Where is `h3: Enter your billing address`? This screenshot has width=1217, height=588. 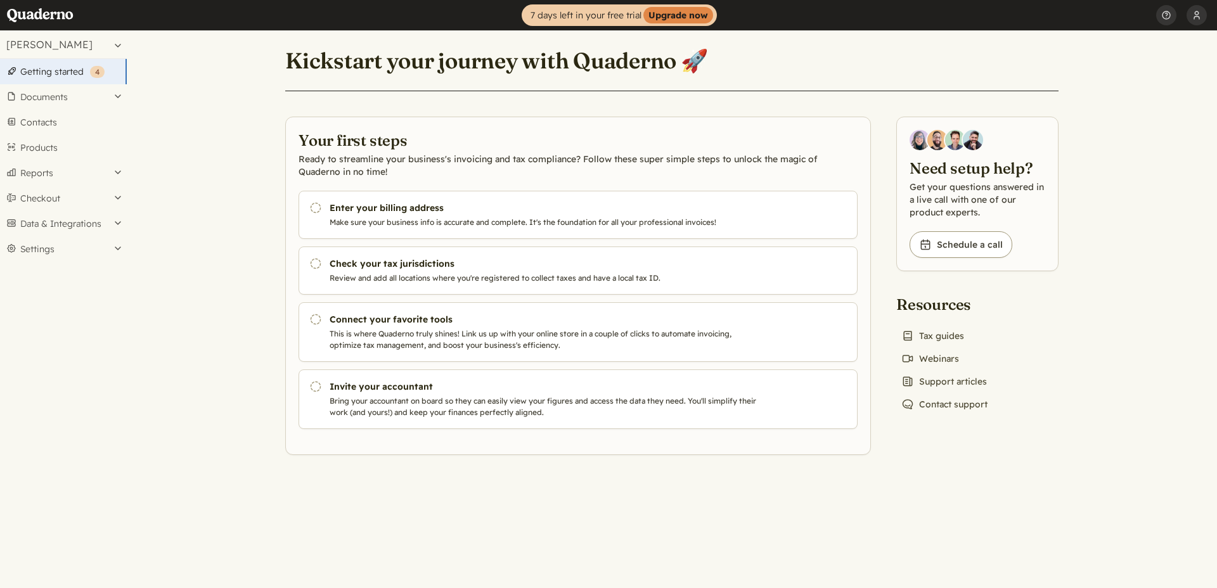
h3: Enter your billing address is located at coordinates (546, 208).